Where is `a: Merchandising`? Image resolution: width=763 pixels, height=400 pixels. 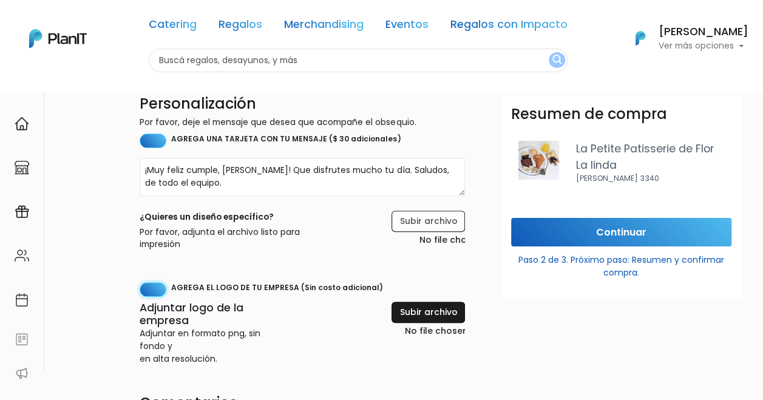 a: Merchandising is located at coordinates (324, 27).